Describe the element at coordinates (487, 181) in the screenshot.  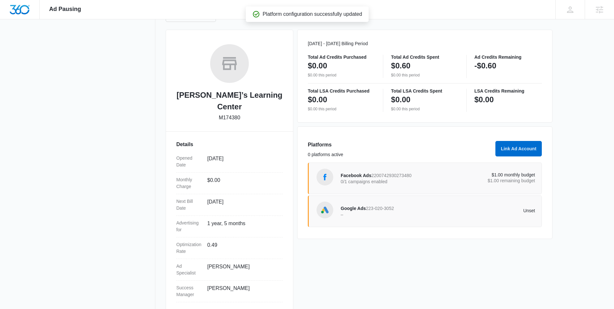
I see `p: $1.00 remaining budget` at that location.